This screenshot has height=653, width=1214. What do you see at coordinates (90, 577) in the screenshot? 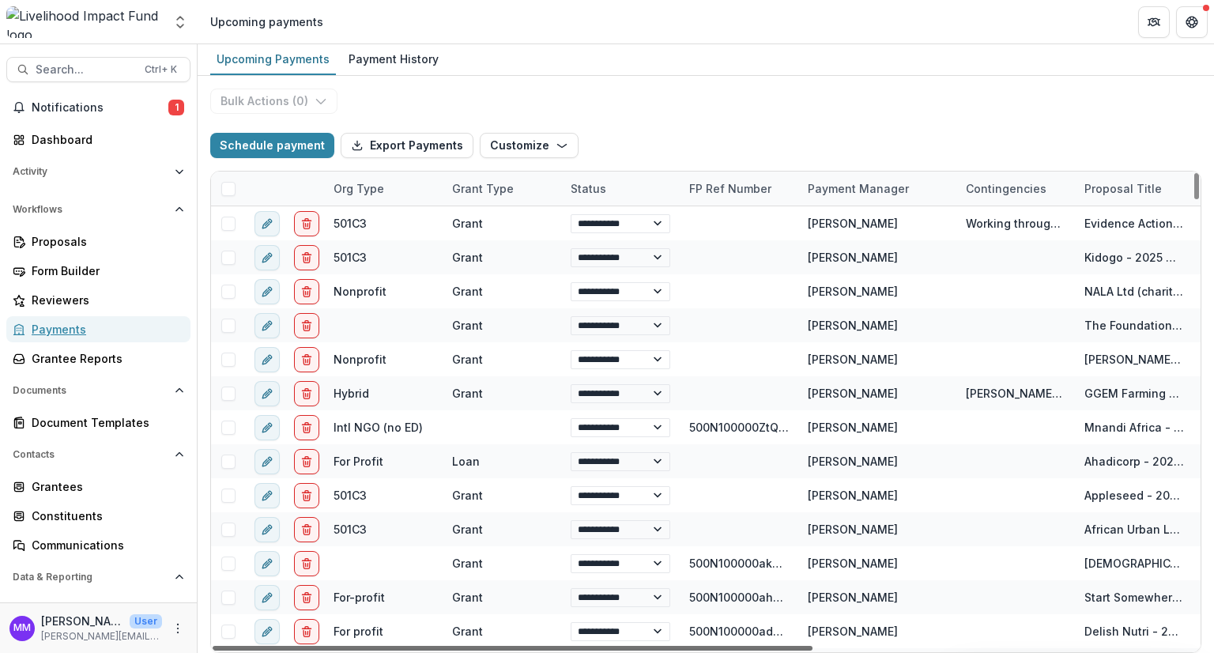
I see `span: Data & Reporting` at bounding box center [90, 577].